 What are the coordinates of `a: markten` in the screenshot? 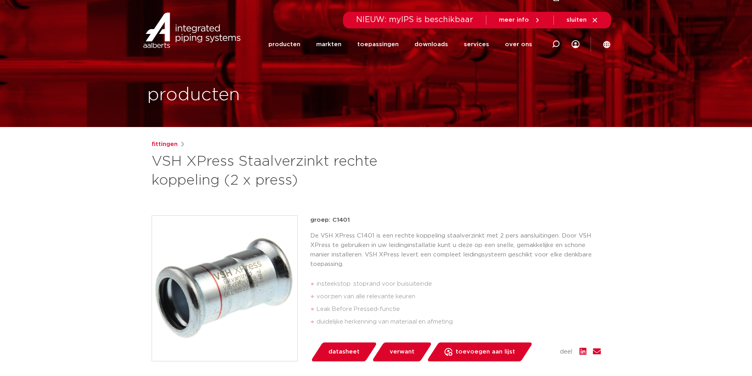 It's located at (329, 44).